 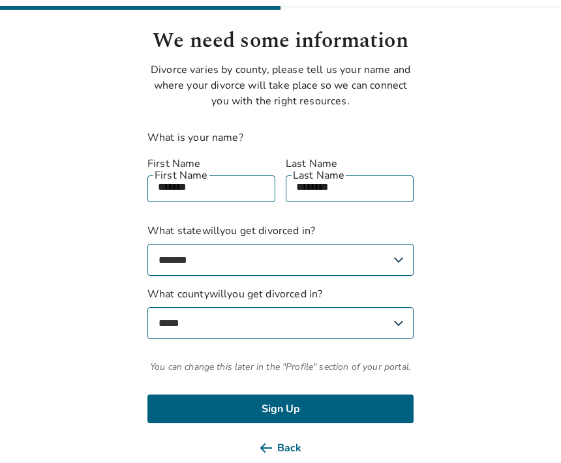 I want to click on label: What state will you get divorced in?, so click(x=281, y=250).